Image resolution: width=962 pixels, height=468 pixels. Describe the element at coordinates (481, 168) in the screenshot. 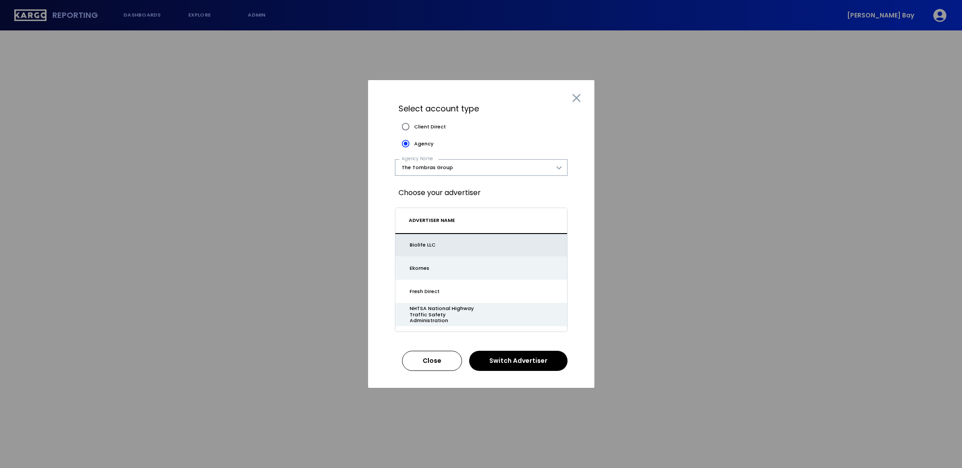

I see `div: The Tombras Group` at that location.